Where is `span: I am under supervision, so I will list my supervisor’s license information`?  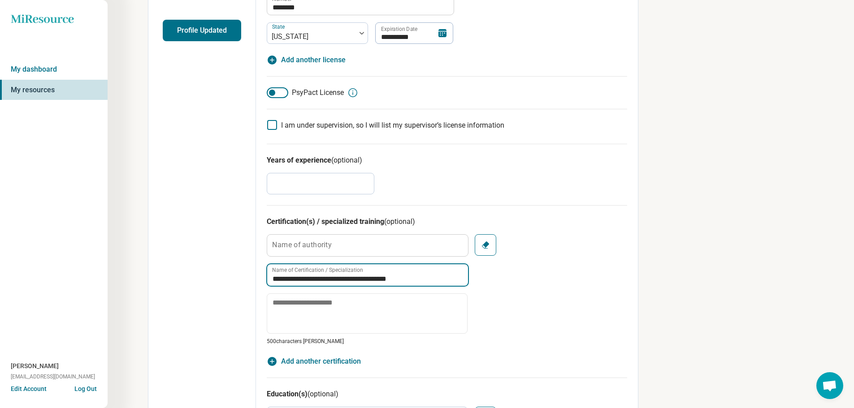
span: I am under supervision, so I will list my supervisor’s license information is located at coordinates (393, 125).